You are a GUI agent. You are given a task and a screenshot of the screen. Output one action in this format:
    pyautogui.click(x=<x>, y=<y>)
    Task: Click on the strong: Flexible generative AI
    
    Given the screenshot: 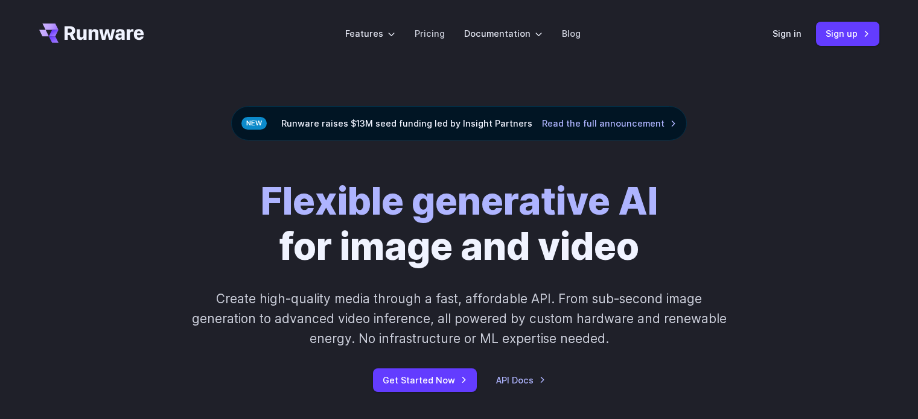 What is the action you would take?
    pyautogui.click(x=459, y=201)
    